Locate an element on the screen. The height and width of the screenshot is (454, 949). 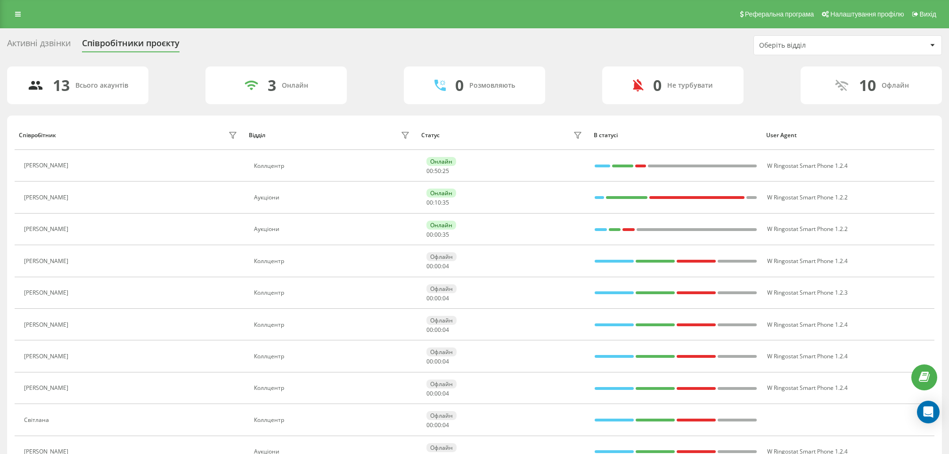
div: Не турбувати is located at coordinates (690, 85).